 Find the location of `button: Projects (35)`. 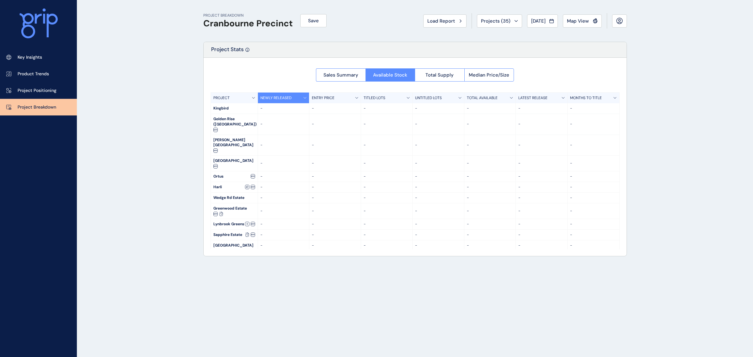

button: Projects (35) is located at coordinates (500, 21).